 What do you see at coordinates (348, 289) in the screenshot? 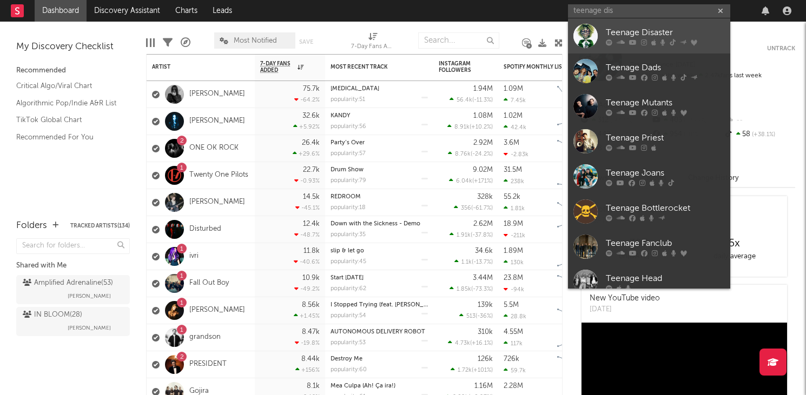
I see `div: popularity: 62` at bounding box center [348, 289].